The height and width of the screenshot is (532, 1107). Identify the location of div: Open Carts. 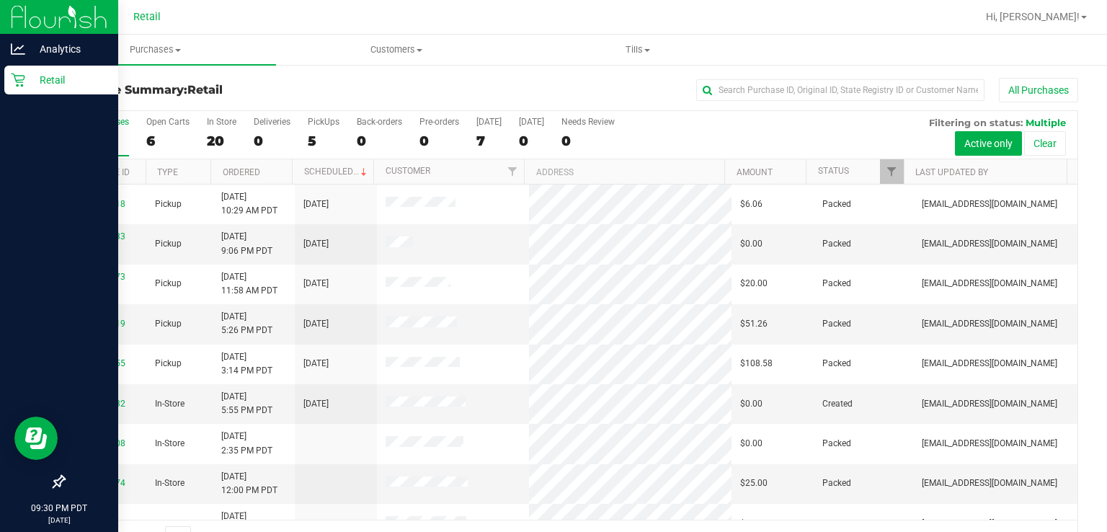
(168, 122).